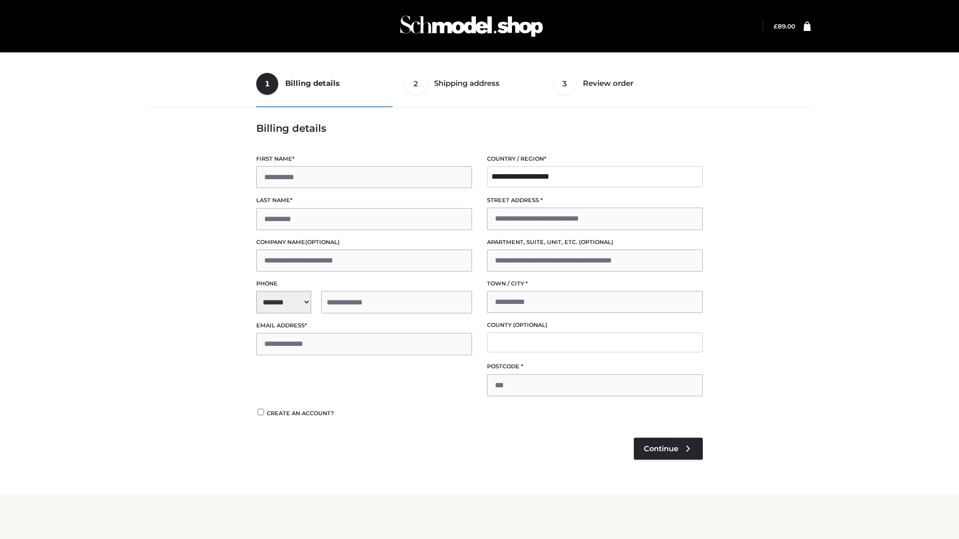 The image size is (959, 539). What do you see at coordinates (364, 326) in the screenshot?
I see `label: Email address` at bounding box center [364, 326].